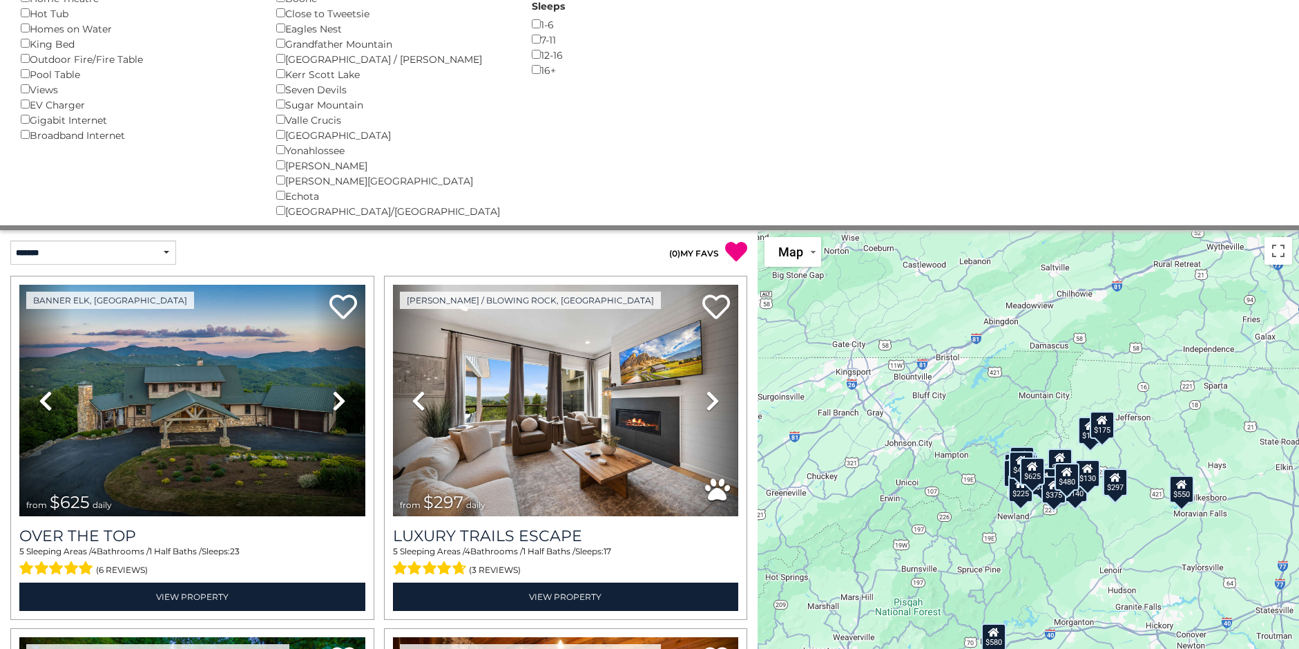  What do you see at coordinates (138, 120) in the screenshot?
I see `div: Gigabit Internet` at bounding box center [138, 120].